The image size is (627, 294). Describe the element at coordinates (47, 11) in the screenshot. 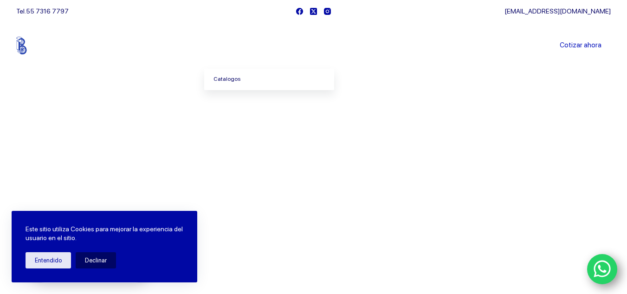

I see `a: 55 7316 7797` at that location.